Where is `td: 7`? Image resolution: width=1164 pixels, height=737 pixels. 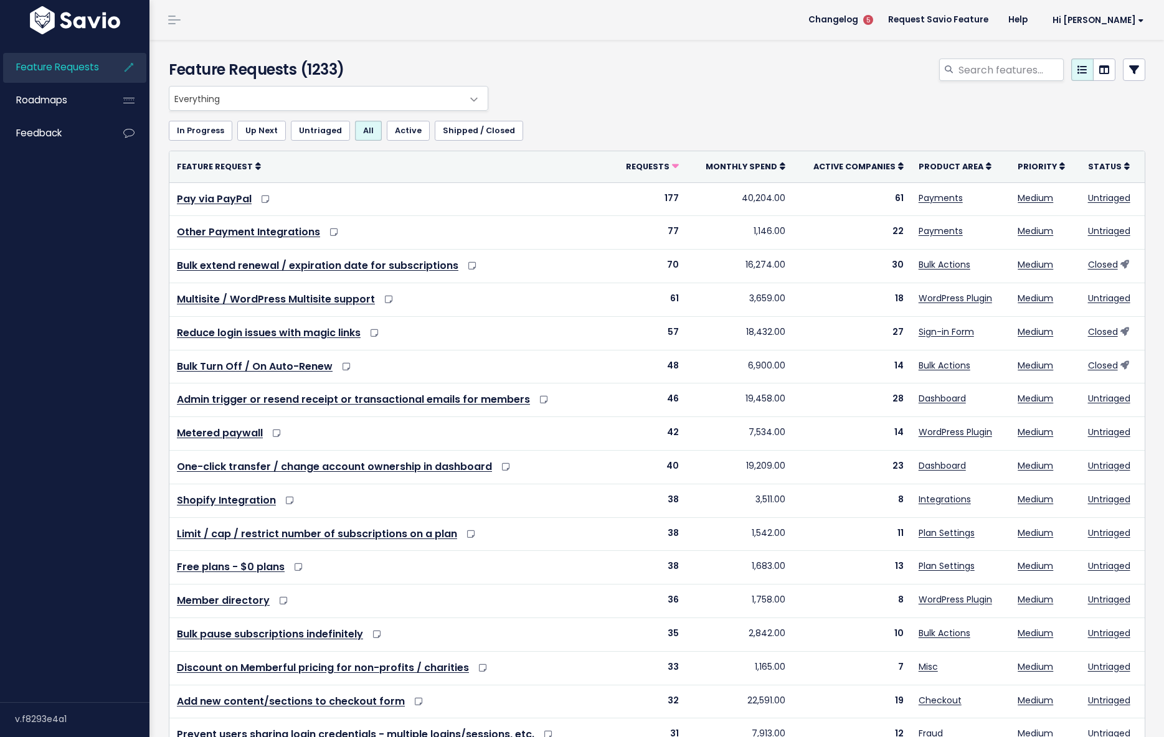
td: 7 is located at coordinates (852, 668).